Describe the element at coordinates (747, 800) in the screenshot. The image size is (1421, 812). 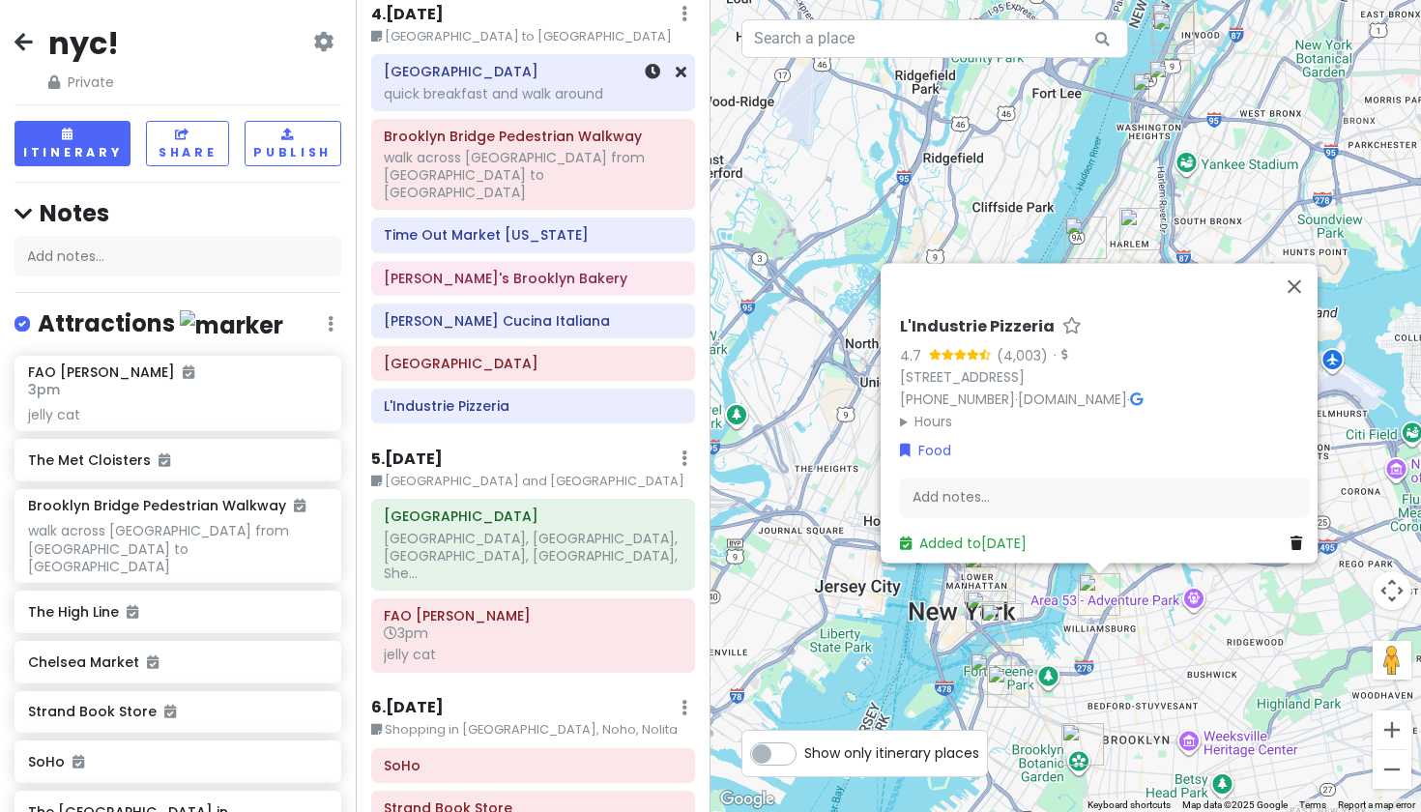
I see `a: Open this area in Google Maps (opens a new window)` at that location.